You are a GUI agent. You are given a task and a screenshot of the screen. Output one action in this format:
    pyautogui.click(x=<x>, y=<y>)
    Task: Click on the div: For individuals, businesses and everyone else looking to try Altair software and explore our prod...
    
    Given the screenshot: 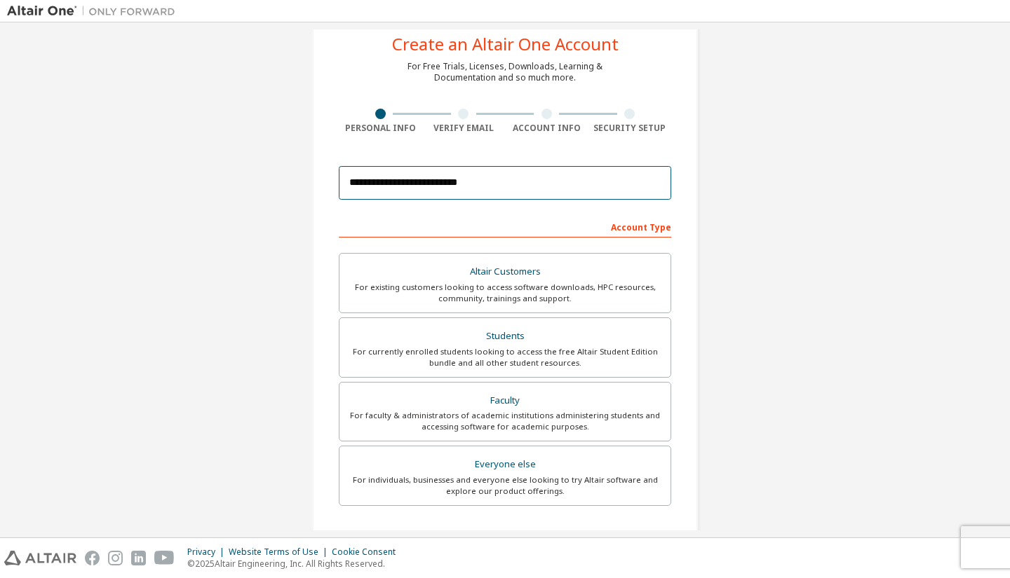 What is the action you would take?
    pyautogui.click(x=505, y=486)
    